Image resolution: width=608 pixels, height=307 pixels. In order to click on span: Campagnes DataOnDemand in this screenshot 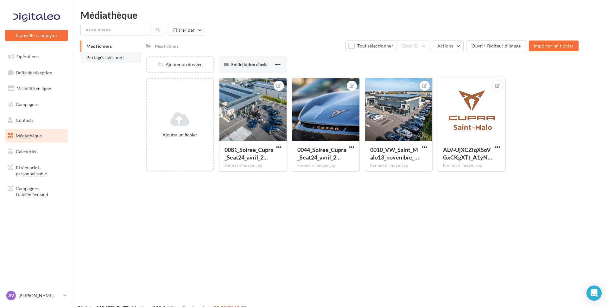, I will do `click(41, 191)`.